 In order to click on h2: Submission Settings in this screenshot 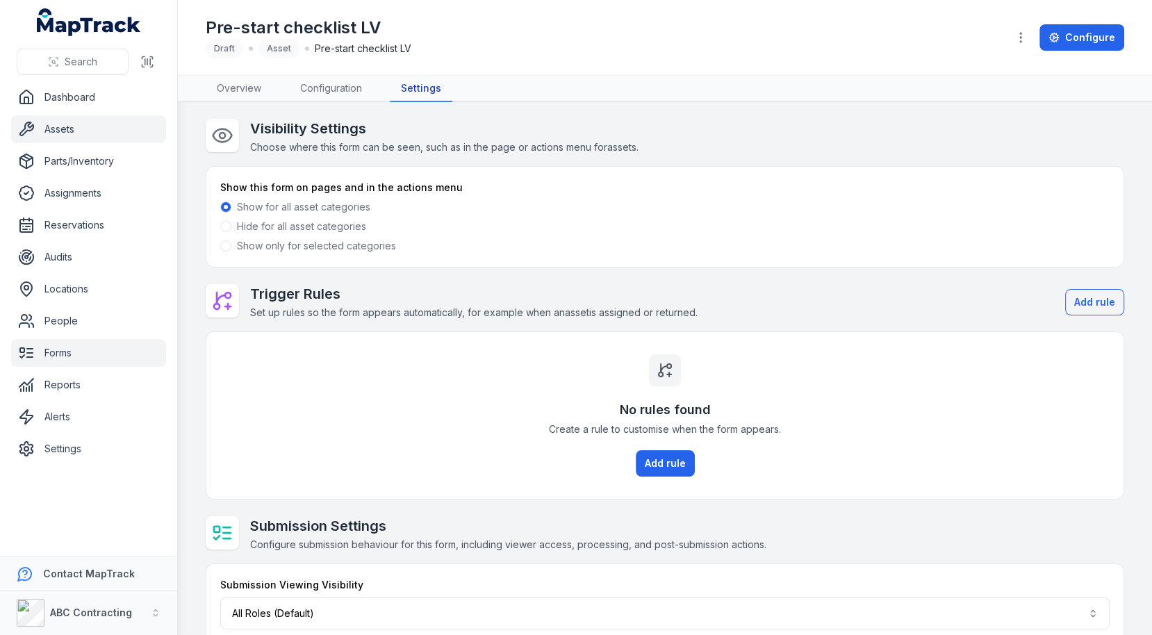, I will do `click(508, 526)`.